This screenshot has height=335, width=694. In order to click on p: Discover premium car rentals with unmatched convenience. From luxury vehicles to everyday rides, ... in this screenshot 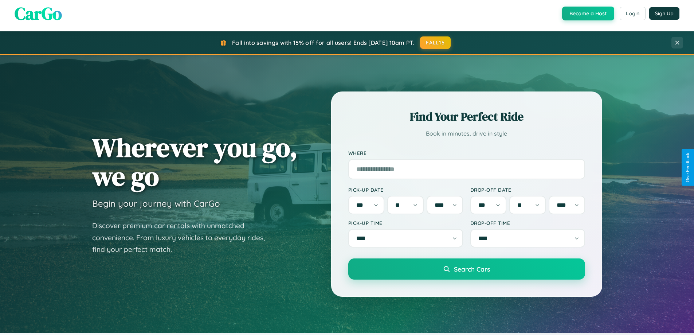, I will do `click(183, 238)`.